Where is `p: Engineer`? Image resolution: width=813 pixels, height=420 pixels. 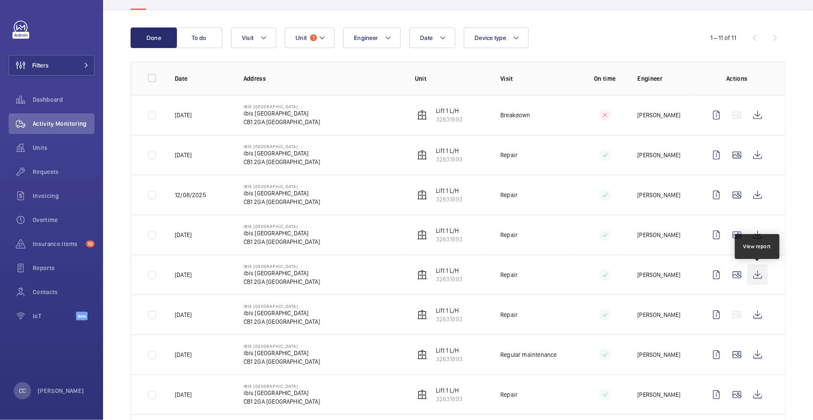
p: Engineer is located at coordinates (665, 79).